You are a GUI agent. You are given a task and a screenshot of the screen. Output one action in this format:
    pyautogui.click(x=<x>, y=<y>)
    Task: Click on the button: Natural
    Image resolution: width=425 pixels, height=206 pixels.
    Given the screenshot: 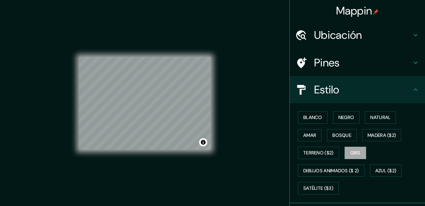 What is the action you would take?
    pyautogui.click(x=380, y=118)
    